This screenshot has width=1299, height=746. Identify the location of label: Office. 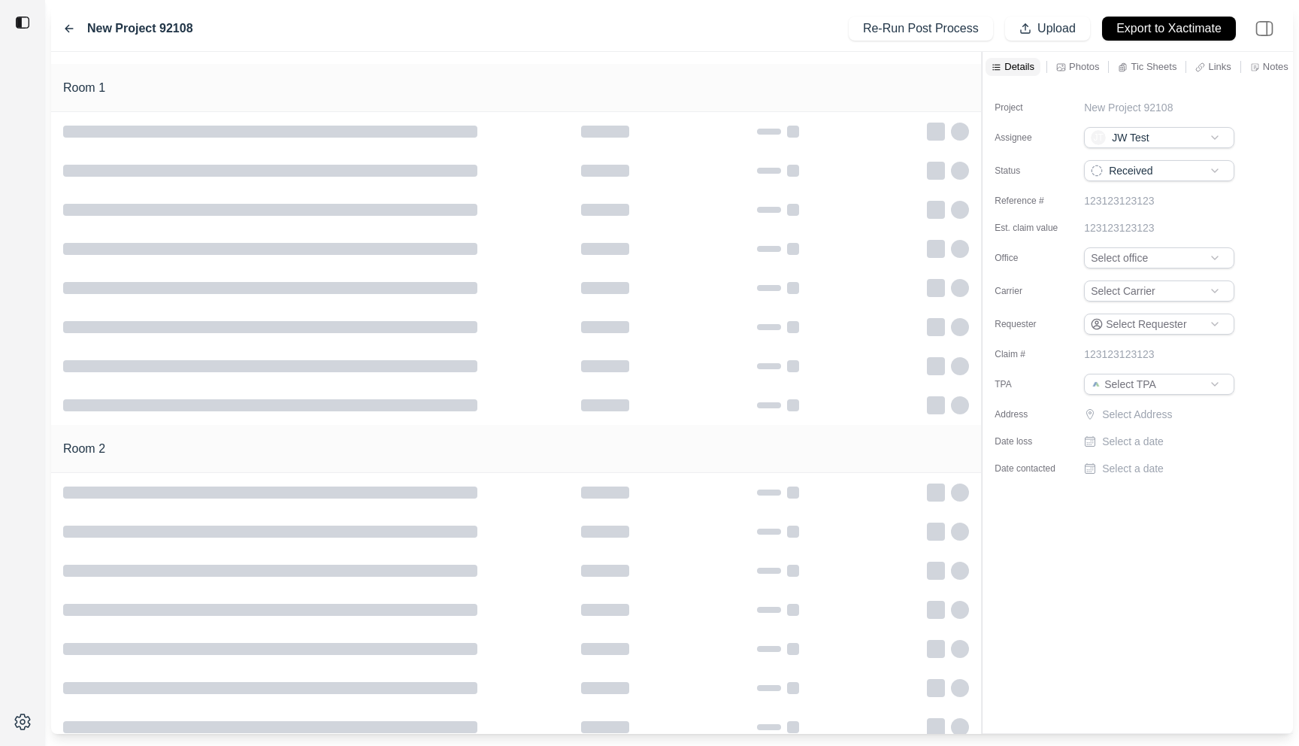
(1032, 258).